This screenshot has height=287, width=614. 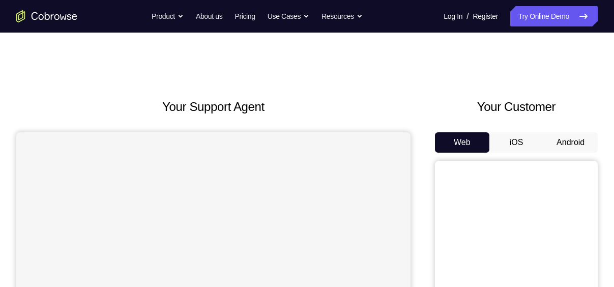 I want to click on button: Product, so click(x=167, y=16).